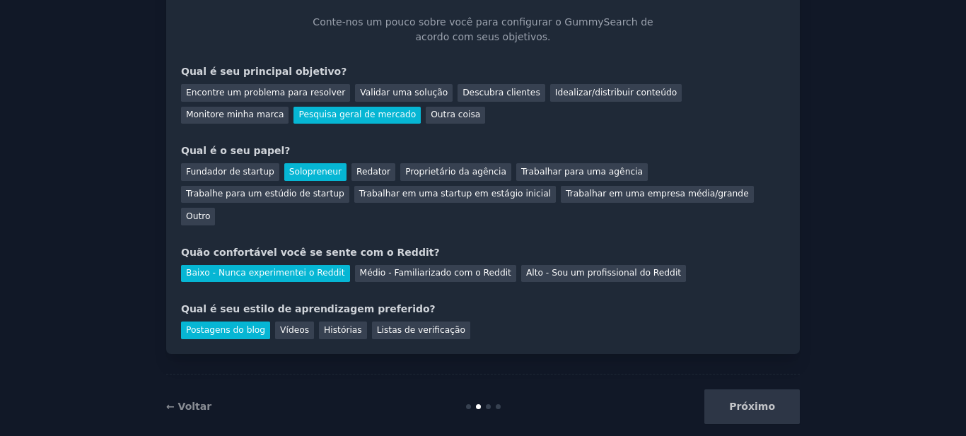  I want to click on font: Qual é o seu papel?, so click(236, 151).